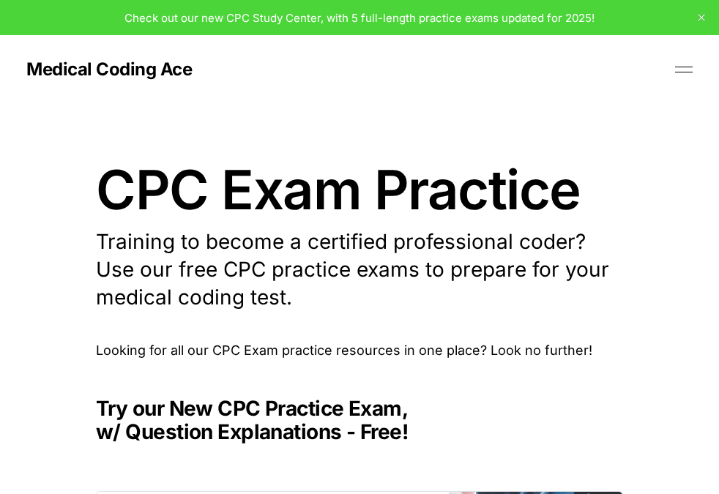 This screenshot has height=494, width=719. Describe the element at coordinates (359, 269) in the screenshot. I see `p: Training to become a certified professional coder? Use our free CPC practice exams to prepare for...` at that location.